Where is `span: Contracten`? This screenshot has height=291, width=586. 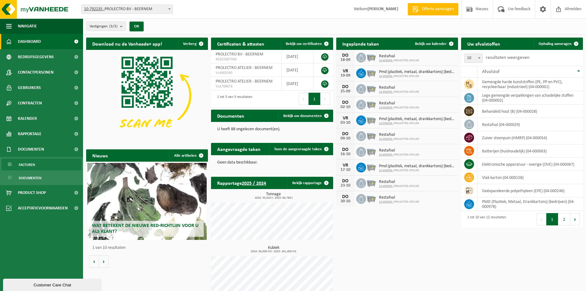 span: Contracten is located at coordinates (30, 103).